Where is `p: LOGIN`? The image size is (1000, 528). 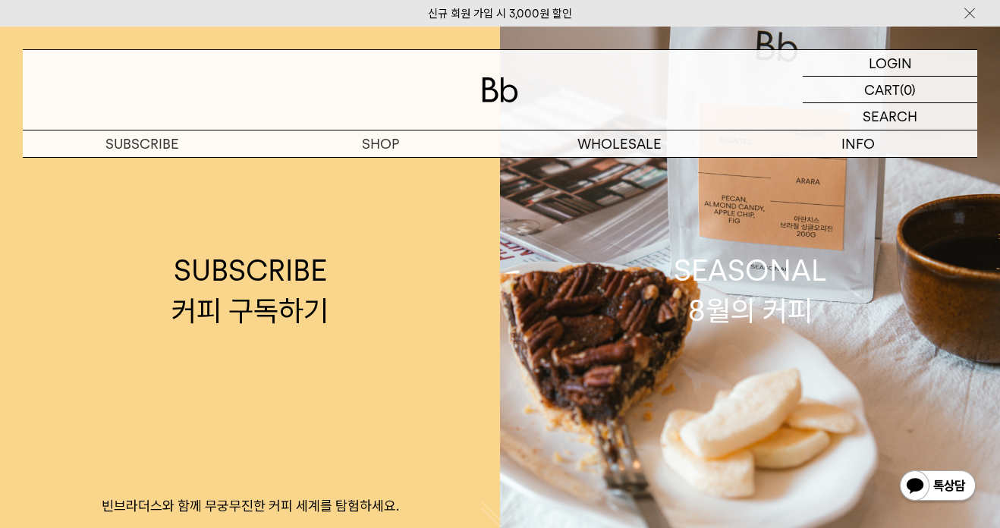 p: LOGIN is located at coordinates (890, 63).